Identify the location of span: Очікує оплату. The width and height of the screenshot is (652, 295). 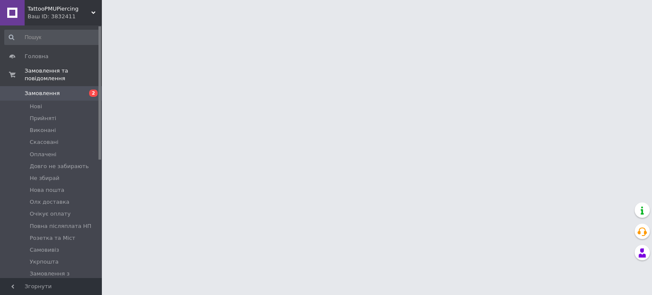
(50, 214).